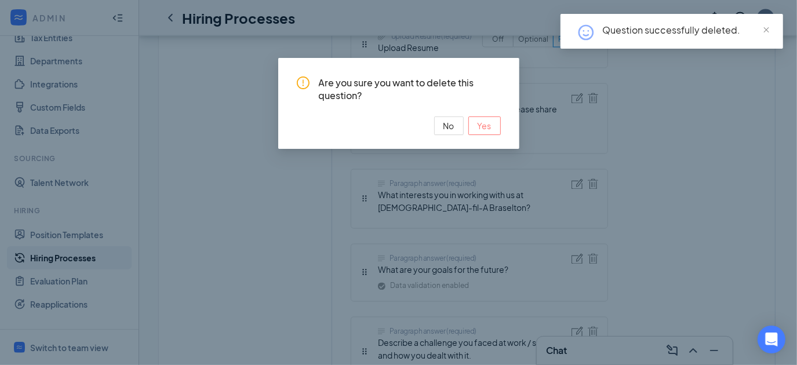 The height and width of the screenshot is (365, 797). I want to click on div: Question successfully deleted., so click(686, 30).